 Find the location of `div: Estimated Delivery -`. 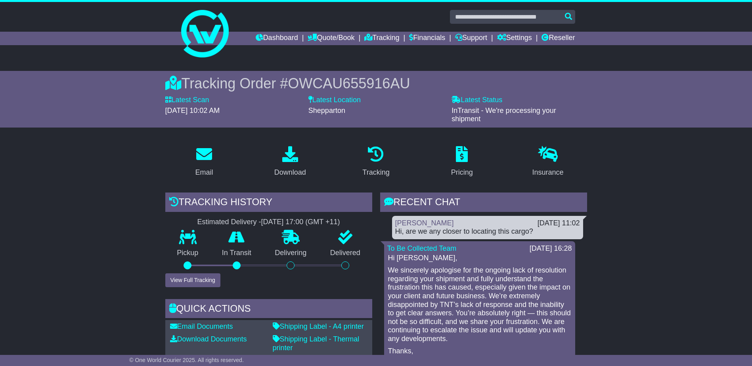

div: Estimated Delivery - is located at coordinates (269, 222).